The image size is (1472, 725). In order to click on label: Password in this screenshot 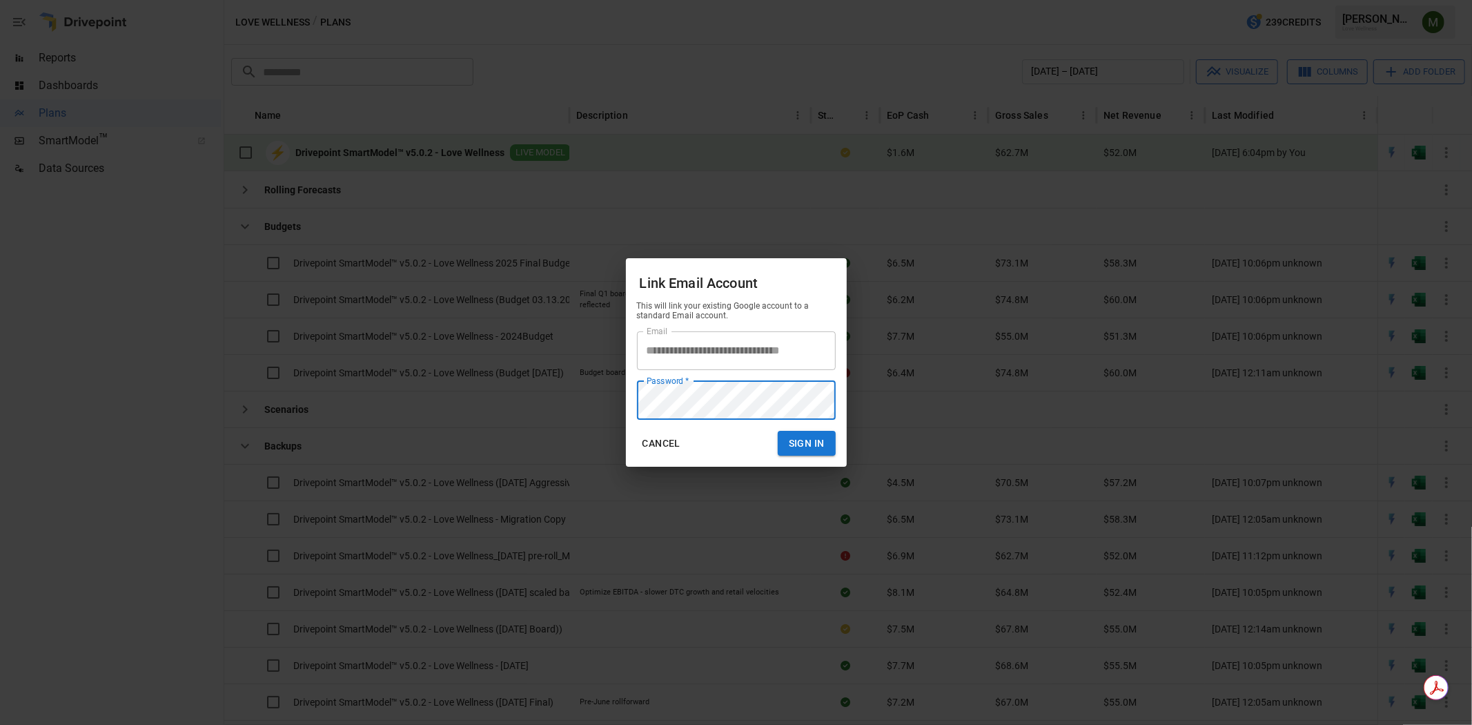, I will do `click(667, 380)`.